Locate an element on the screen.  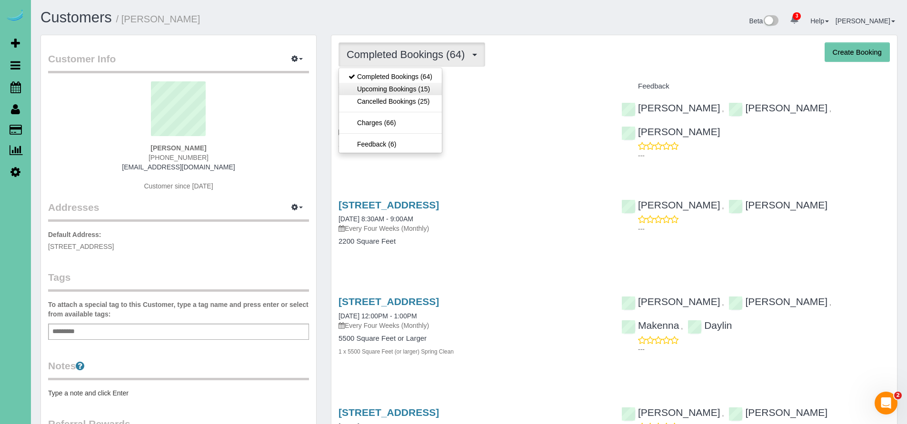
img: Automaid Logo is located at coordinates (15, 16).